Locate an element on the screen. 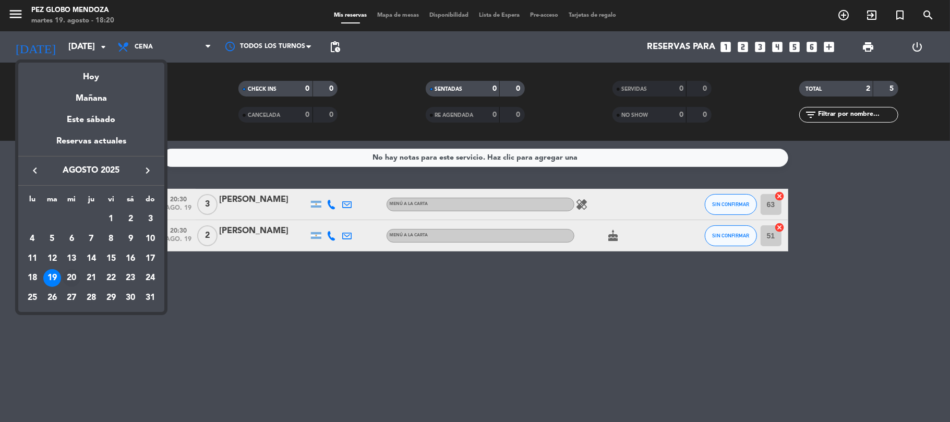 Image resolution: width=950 pixels, height=422 pixels. td: 22 de agosto de 2025 is located at coordinates (111, 278).